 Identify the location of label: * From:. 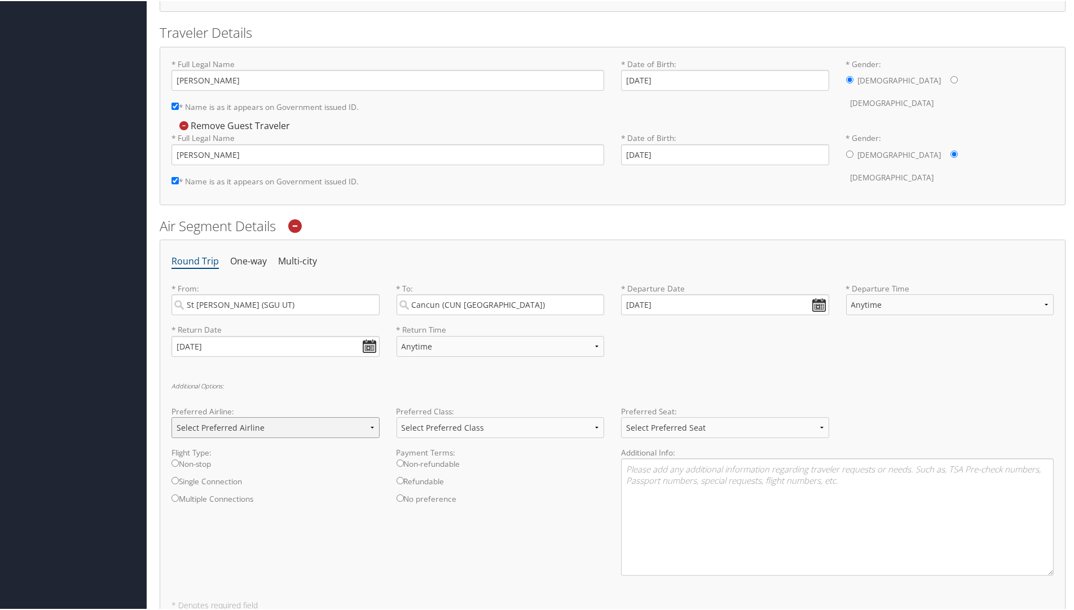
(275, 298).